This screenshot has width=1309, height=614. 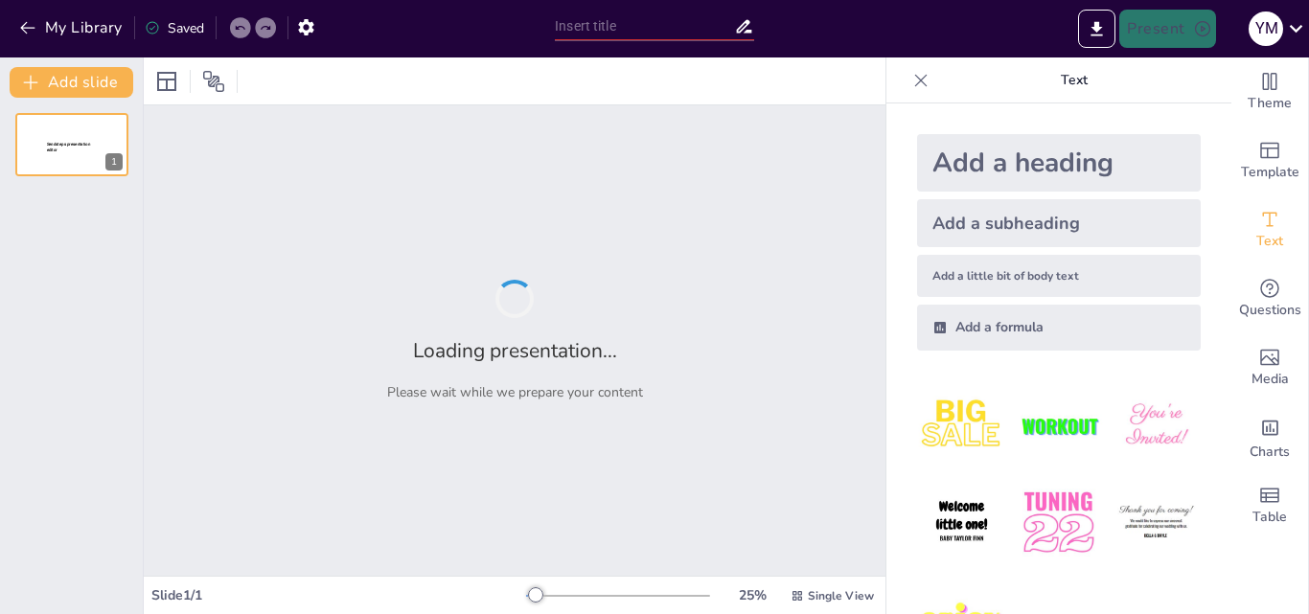 I want to click on span: Single View, so click(x=841, y=596).